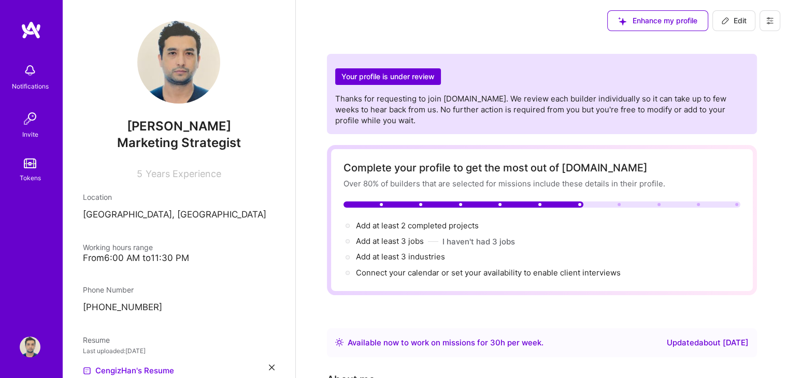 The image size is (788, 378). What do you see at coordinates (271, 367) in the screenshot?
I see `i: icon Close` at bounding box center [271, 367].